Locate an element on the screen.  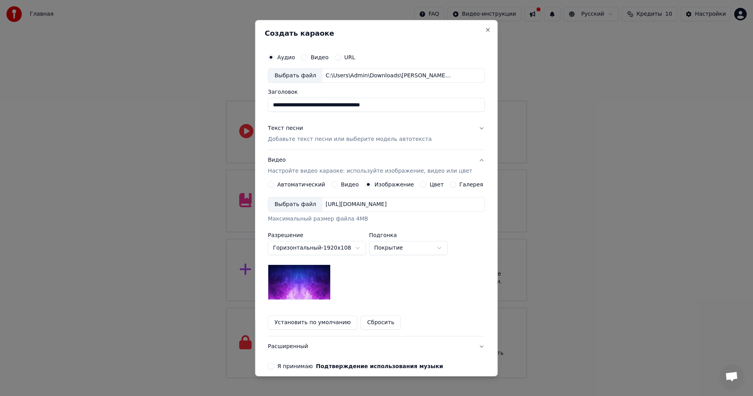
label: Подгонка is located at coordinates (409, 235).